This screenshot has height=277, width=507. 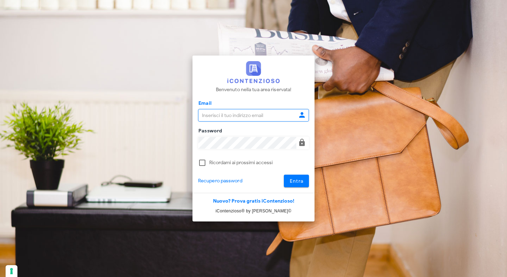 I want to click on label: Email, so click(x=204, y=103).